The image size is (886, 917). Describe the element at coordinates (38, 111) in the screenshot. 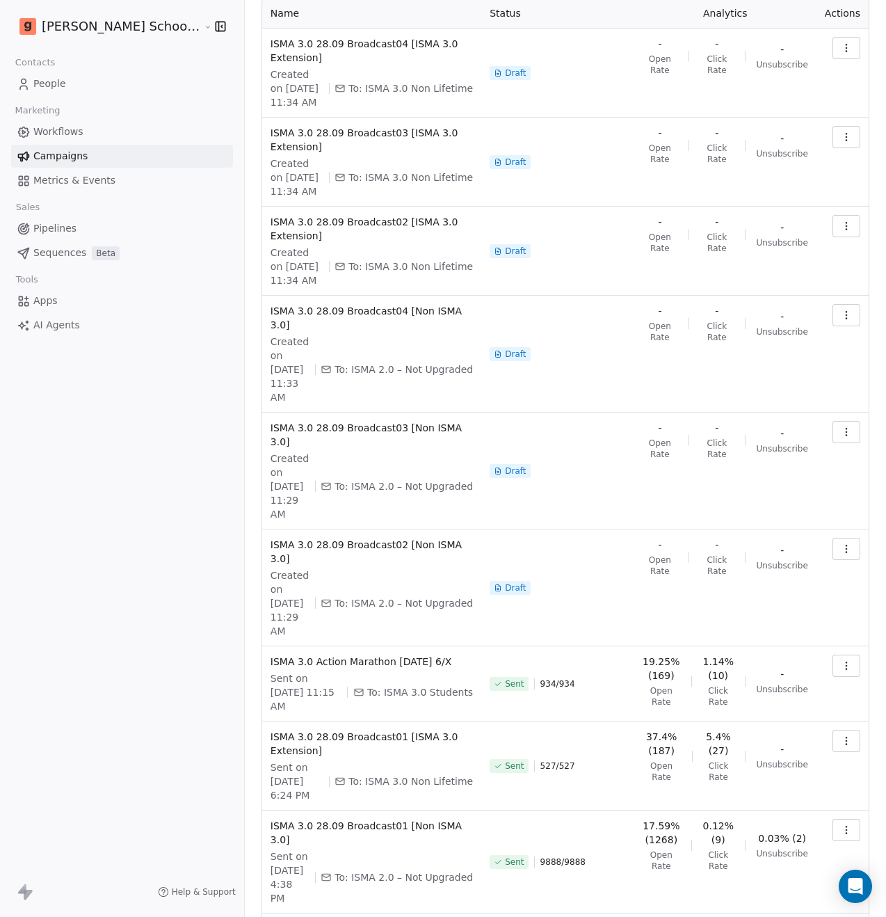

I see `span: Marketing` at that location.